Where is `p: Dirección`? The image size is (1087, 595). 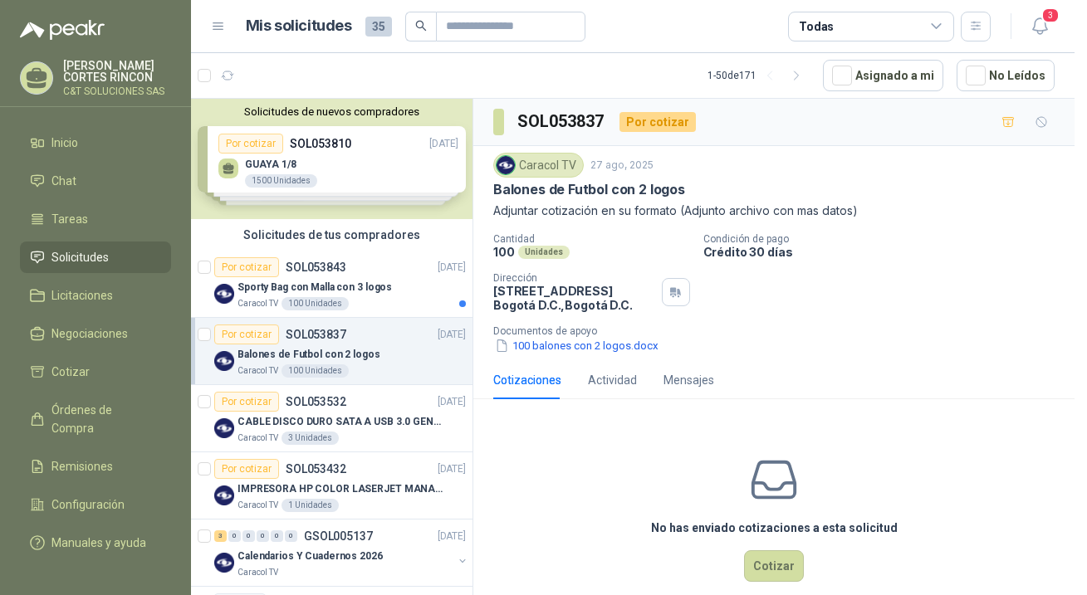
p: Dirección is located at coordinates (574, 278).